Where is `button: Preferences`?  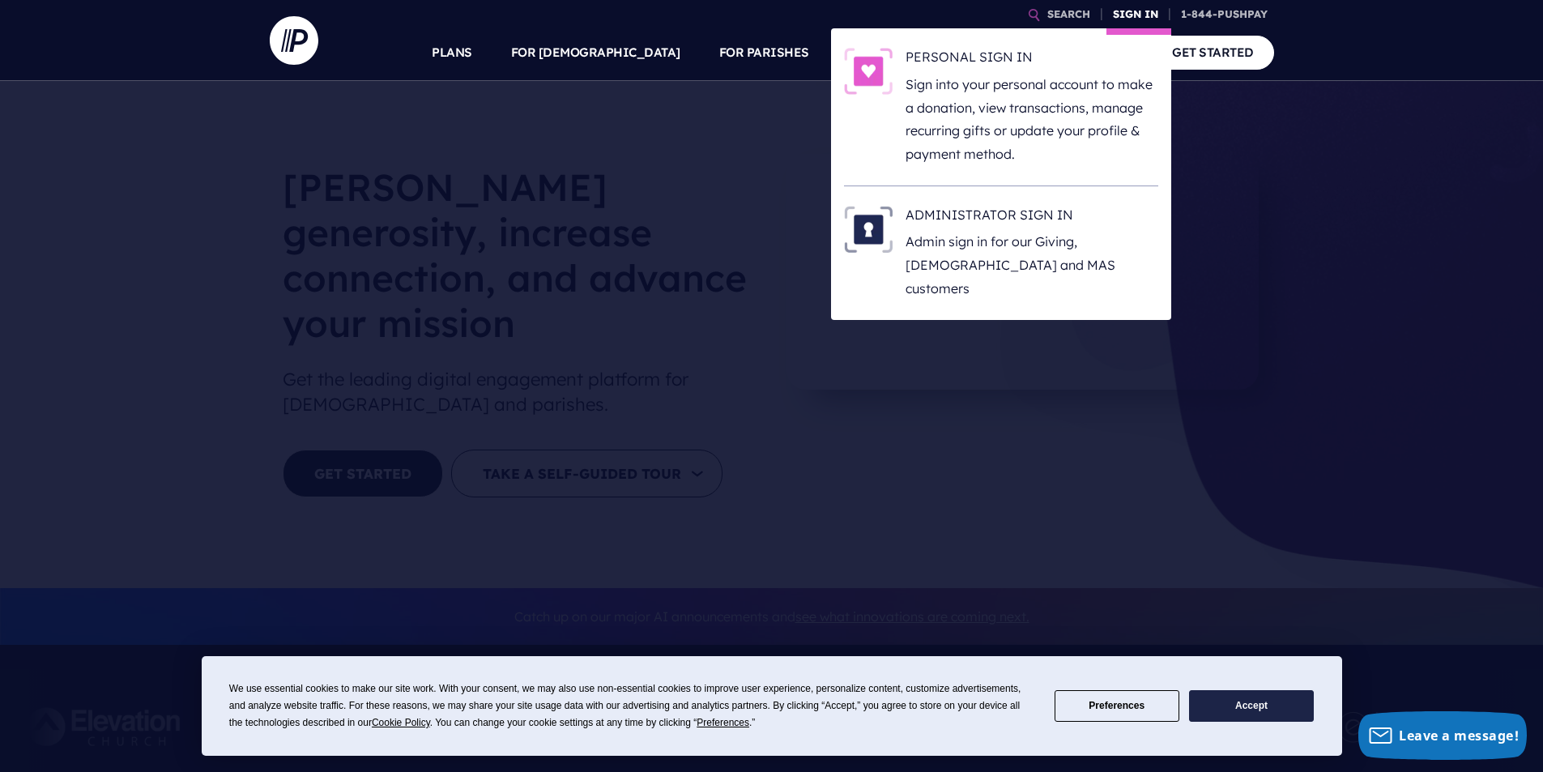 button: Preferences is located at coordinates (1117, 705).